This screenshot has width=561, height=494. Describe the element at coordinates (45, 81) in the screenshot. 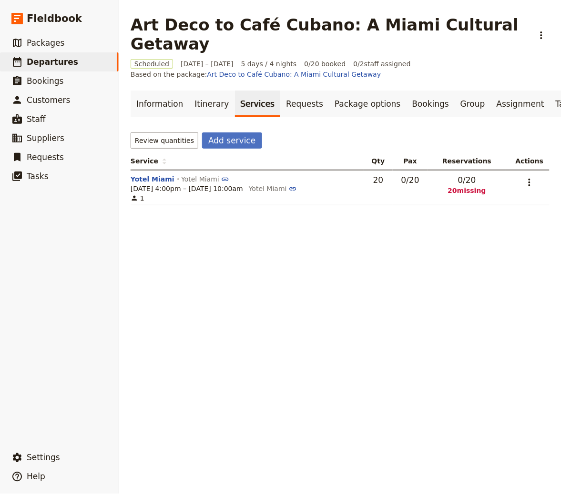

I see `span: Bookings` at that location.